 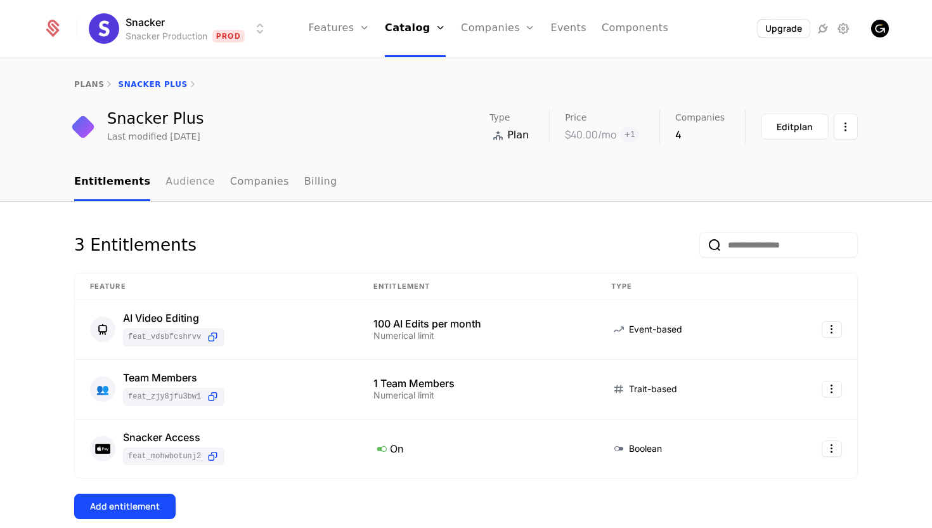 What do you see at coordinates (576, 117) in the screenshot?
I see `span: Price` at bounding box center [576, 117].